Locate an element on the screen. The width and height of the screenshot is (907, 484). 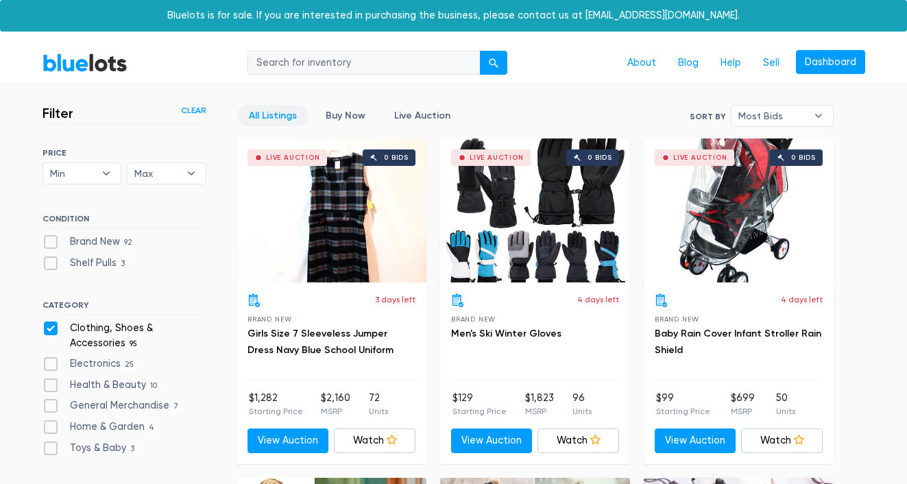
li: $129 is located at coordinates (479, 404).